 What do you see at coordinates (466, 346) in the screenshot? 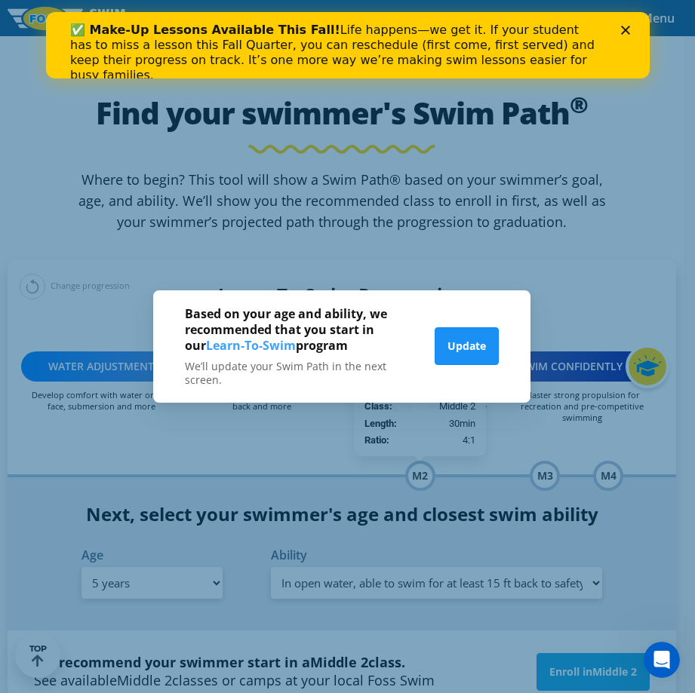
I see `button: Update` at bounding box center [466, 346].